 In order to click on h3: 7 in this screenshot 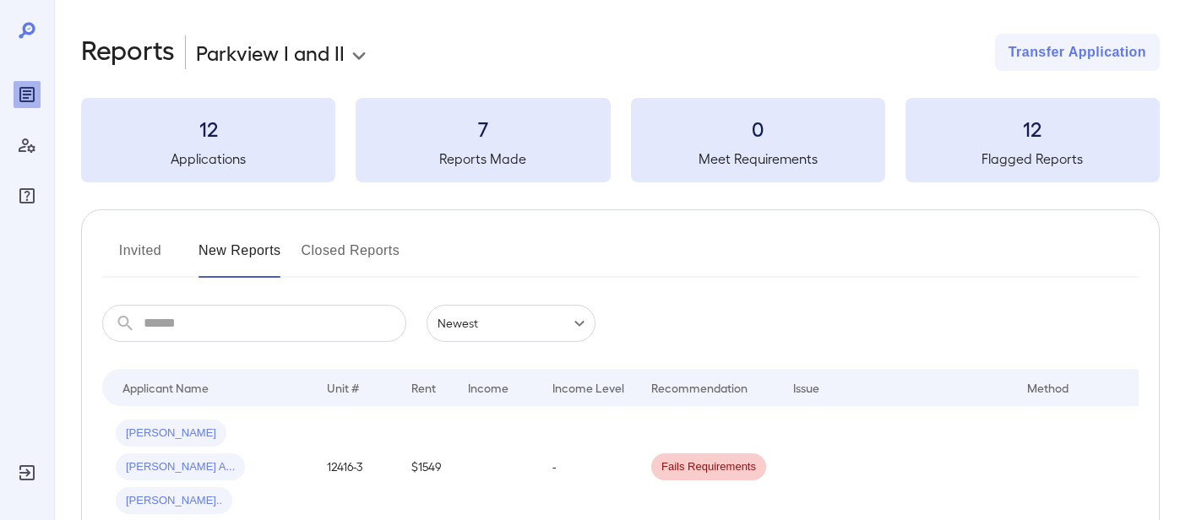, I will do `click(482, 128)`.